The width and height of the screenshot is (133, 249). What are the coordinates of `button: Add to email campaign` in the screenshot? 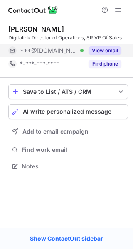 It's located at (68, 131).